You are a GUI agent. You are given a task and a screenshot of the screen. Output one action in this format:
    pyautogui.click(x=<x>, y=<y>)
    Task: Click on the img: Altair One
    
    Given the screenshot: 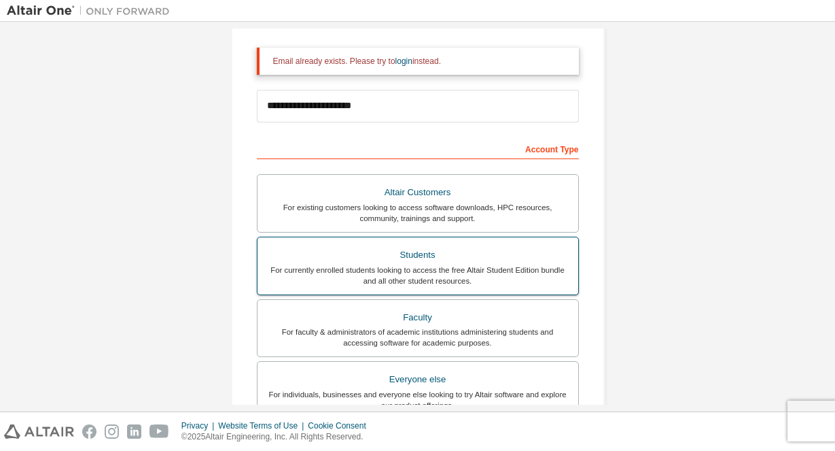 What is the action you would take?
    pyautogui.click(x=92, y=11)
    